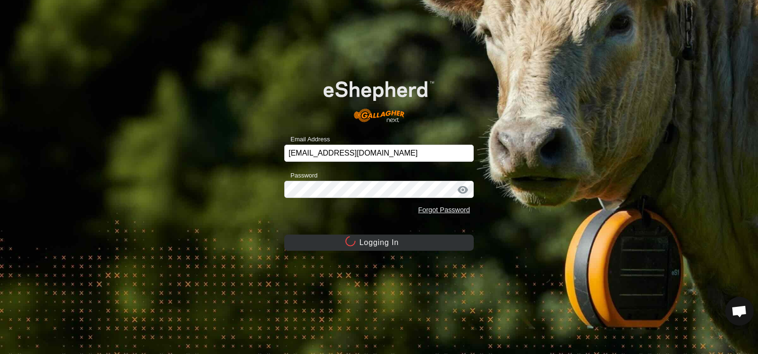 The width and height of the screenshot is (758, 354). What do you see at coordinates (307, 139) in the screenshot?
I see `label: Email Address` at bounding box center [307, 139].